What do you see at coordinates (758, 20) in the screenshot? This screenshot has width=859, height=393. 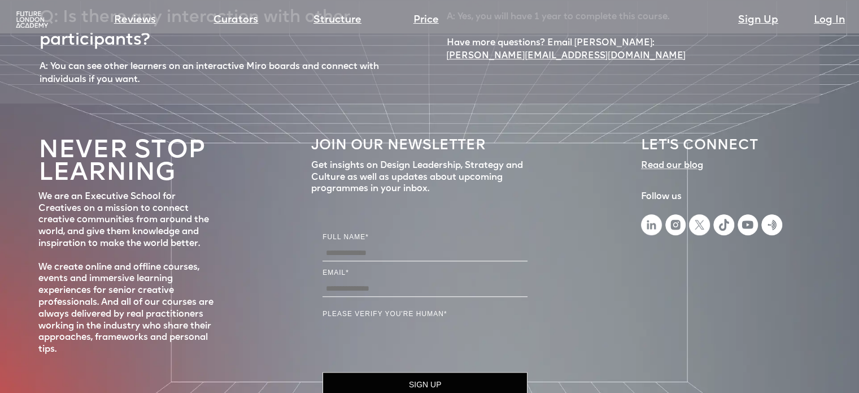 I see `a: Sign Up` at bounding box center [758, 20].